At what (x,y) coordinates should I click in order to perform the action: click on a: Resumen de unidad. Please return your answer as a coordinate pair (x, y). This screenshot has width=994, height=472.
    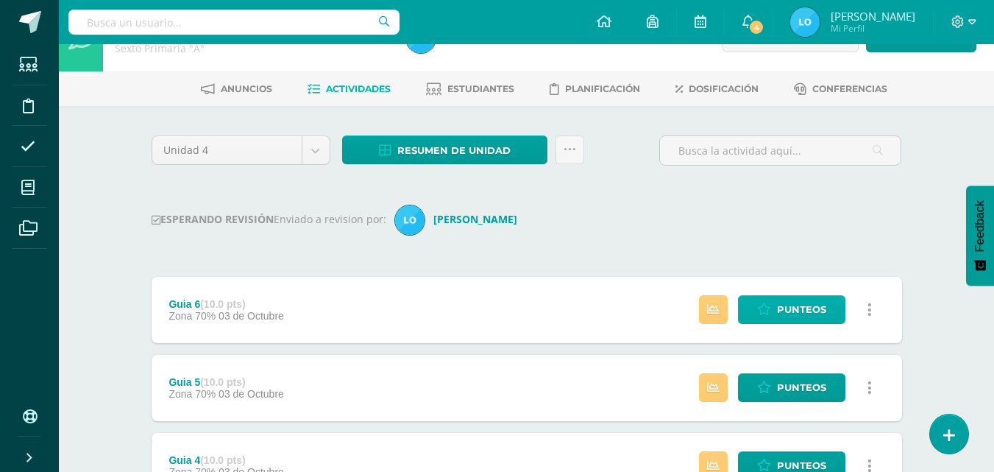
    Looking at the image, I should click on (444, 149).